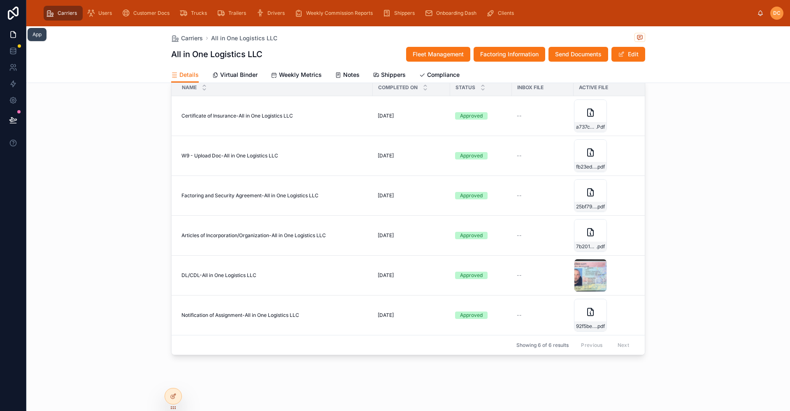 The height and width of the screenshot is (411, 790). What do you see at coordinates (300, 75) in the screenshot?
I see `span: Weekly Metrics` at bounding box center [300, 75].